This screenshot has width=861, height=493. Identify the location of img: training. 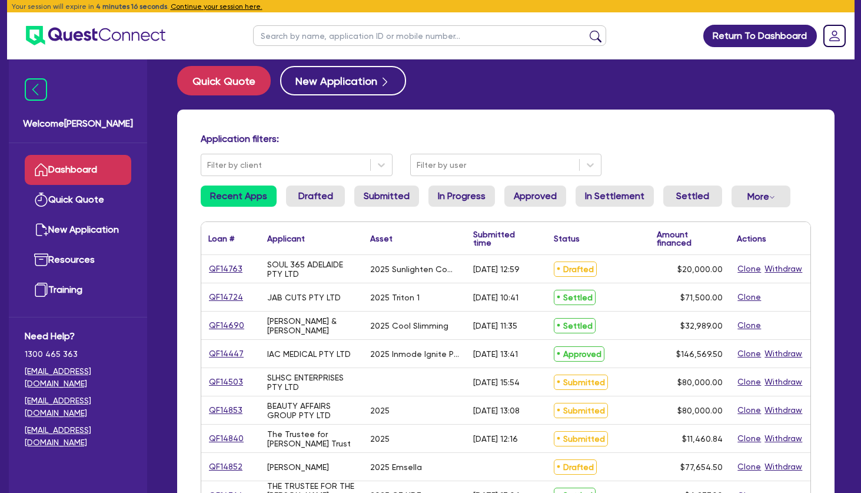
(41, 290).